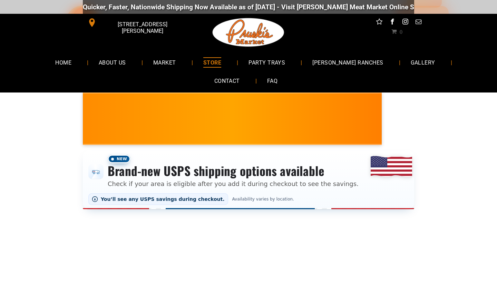  What do you see at coordinates (63, 62) in the screenshot?
I see `a: HOME` at bounding box center [63, 62].